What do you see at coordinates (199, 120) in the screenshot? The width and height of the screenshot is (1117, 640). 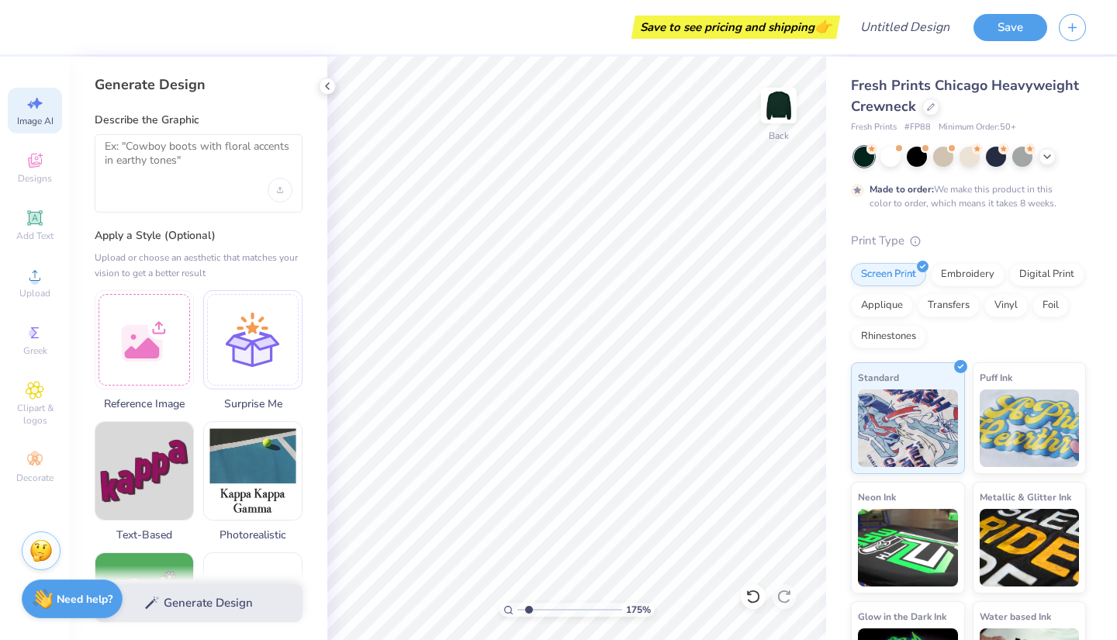 I see `label: Describe the Graphic` at bounding box center [199, 120].